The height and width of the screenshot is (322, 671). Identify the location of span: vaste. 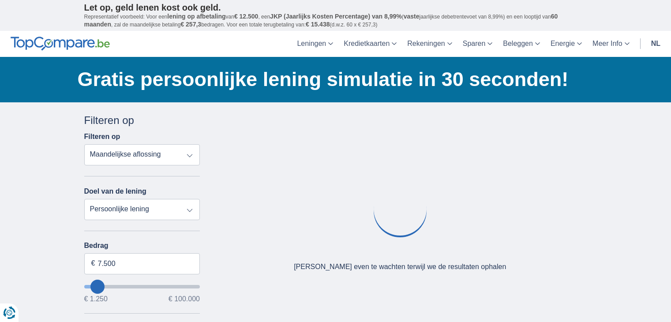
(412, 16).